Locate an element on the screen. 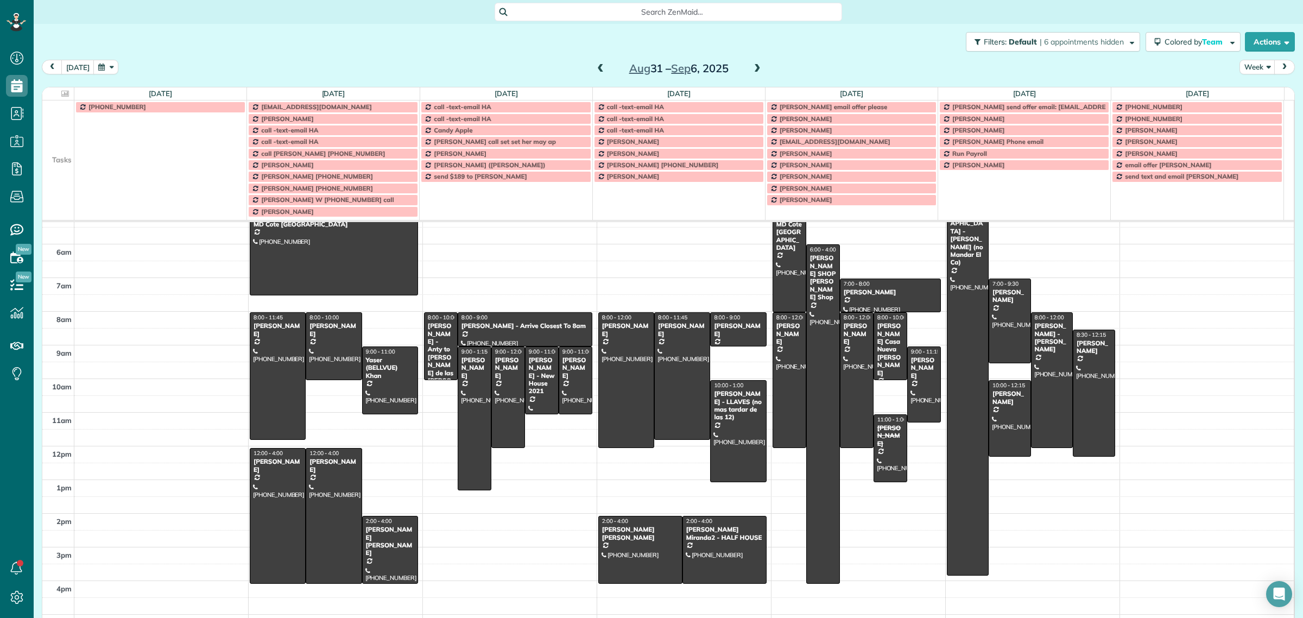 This screenshot has height=618, width=1303. span: 9:00 - 1:15 is located at coordinates (475, 351).